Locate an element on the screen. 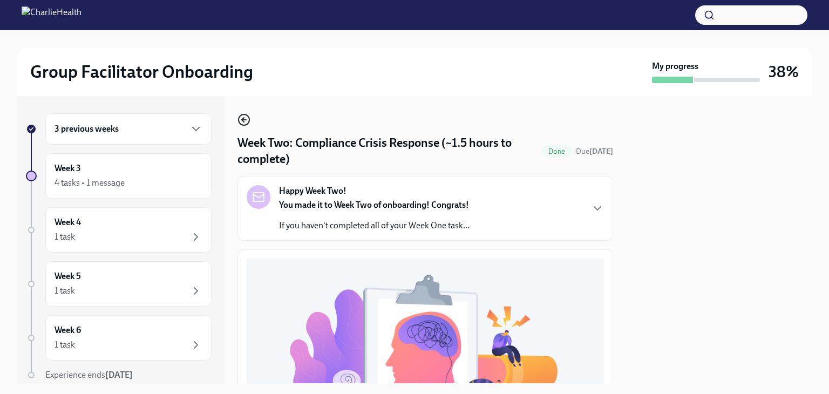 Image resolution: width=829 pixels, height=394 pixels. div: 4 tasks • 1 message is located at coordinates (90, 183).